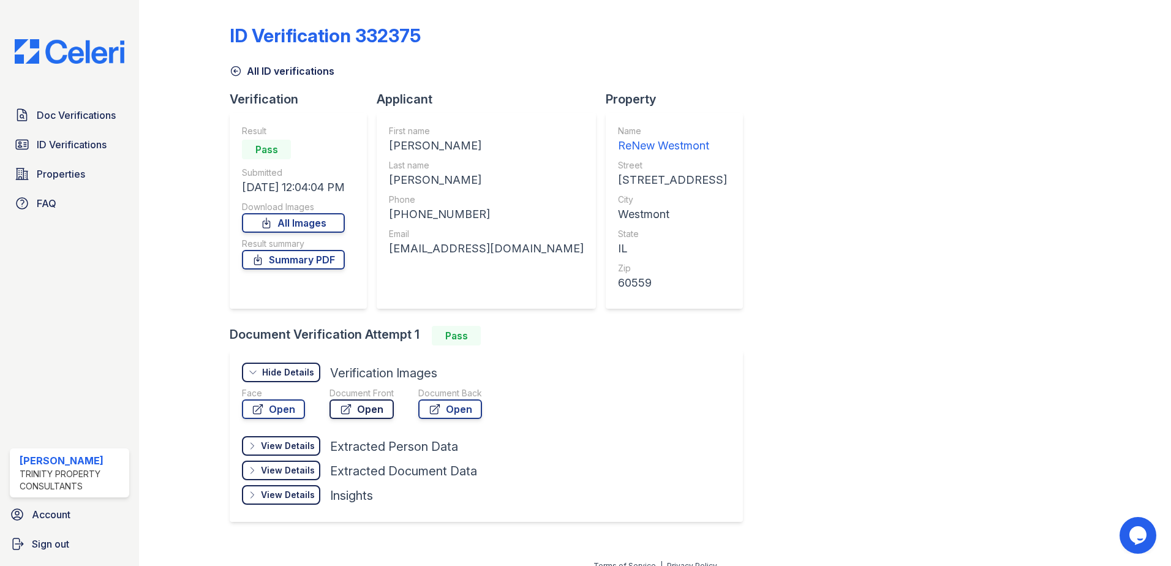 The height and width of the screenshot is (566, 1171). What do you see at coordinates (288, 372) in the screenshot?
I see `div: Hide Details` at bounding box center [288, 372].